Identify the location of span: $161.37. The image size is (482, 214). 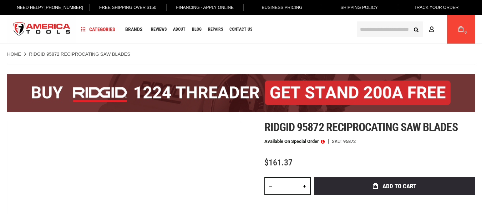
(278, 162).